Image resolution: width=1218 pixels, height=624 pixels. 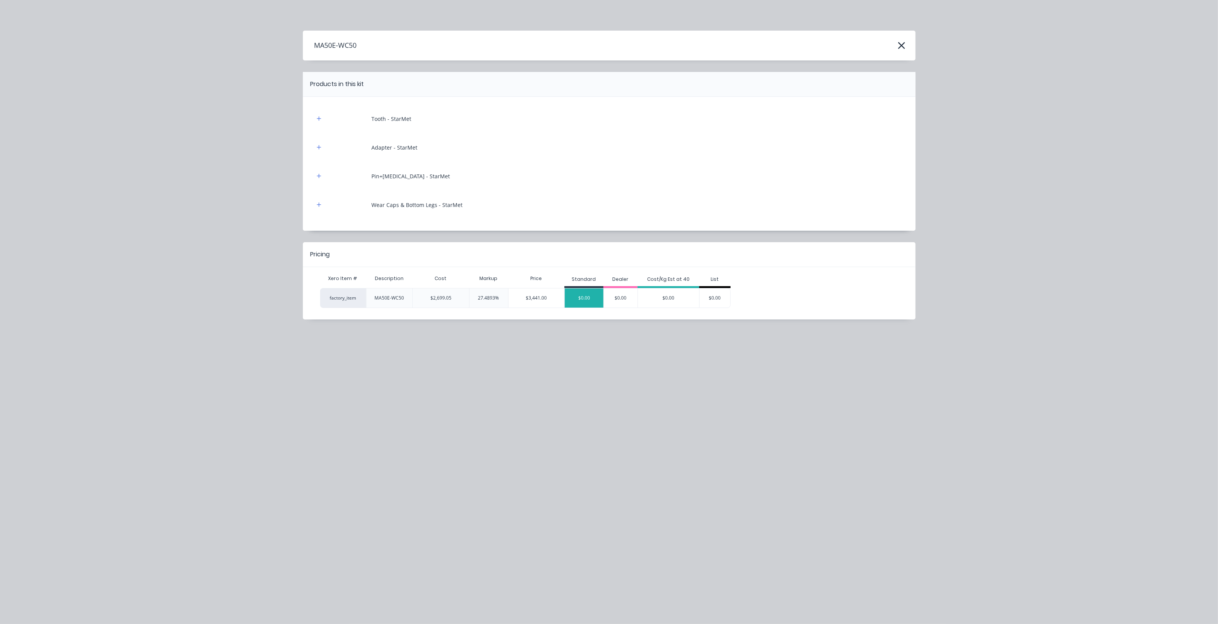 I want to click on div: Pricing, so click(x=320, y=255).